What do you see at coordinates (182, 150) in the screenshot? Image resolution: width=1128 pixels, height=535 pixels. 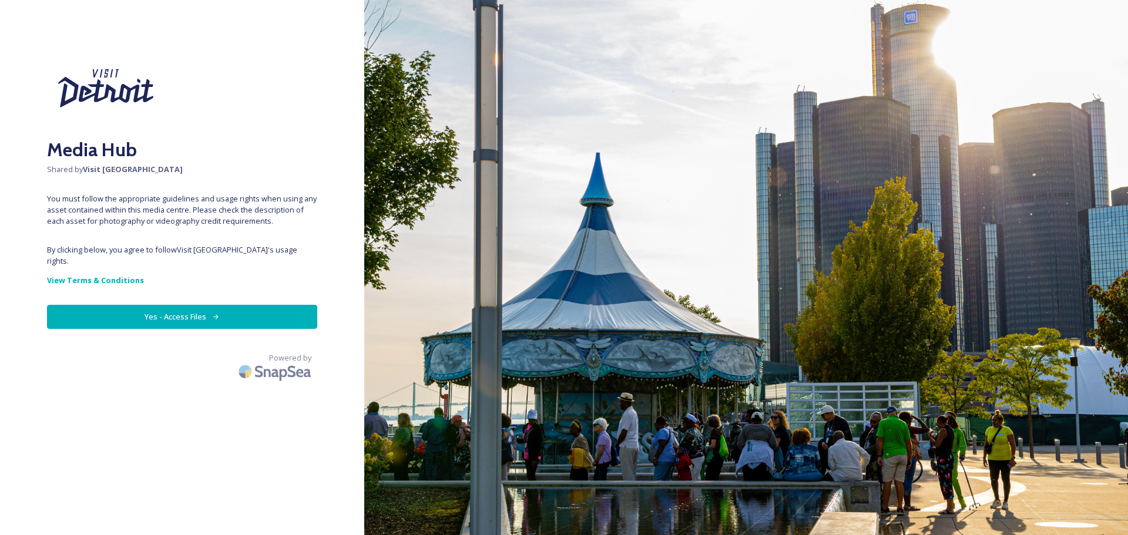 I see `h2: Media Hub` at bounding box center [182, 150].